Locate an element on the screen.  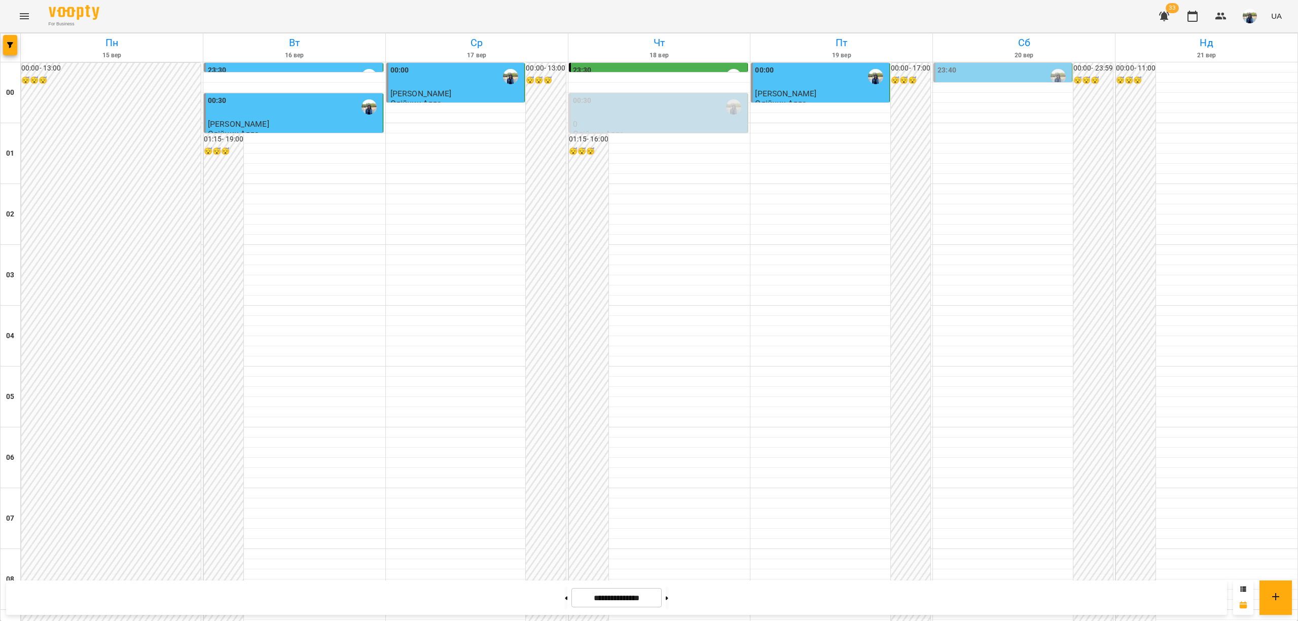
h6: 07 is located at coordinates (10, 519).